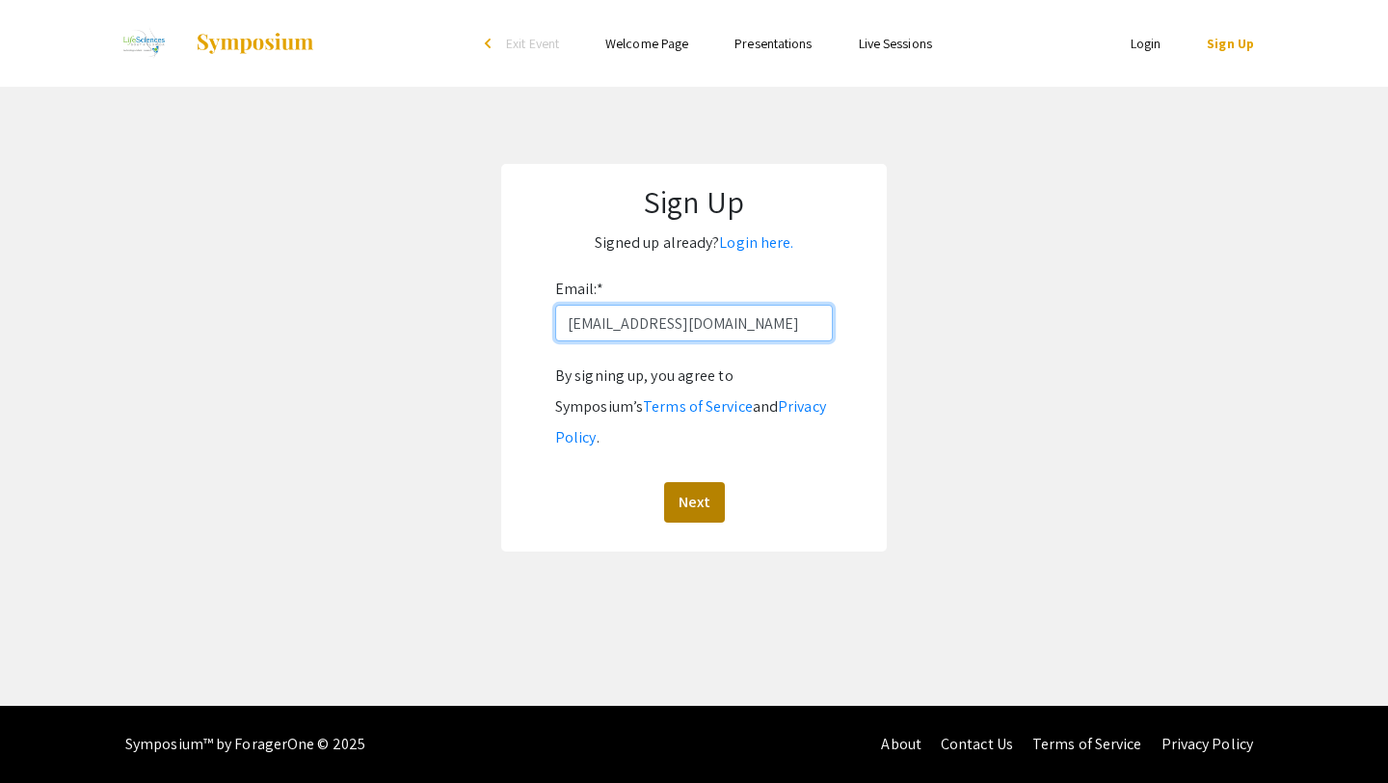 Image resolution: width=1388 pixels, height=783 pixels. What do you see at coordinates (579, 289) in the screenshot?
I see `label: Email:` at bounding box center [579, 289].